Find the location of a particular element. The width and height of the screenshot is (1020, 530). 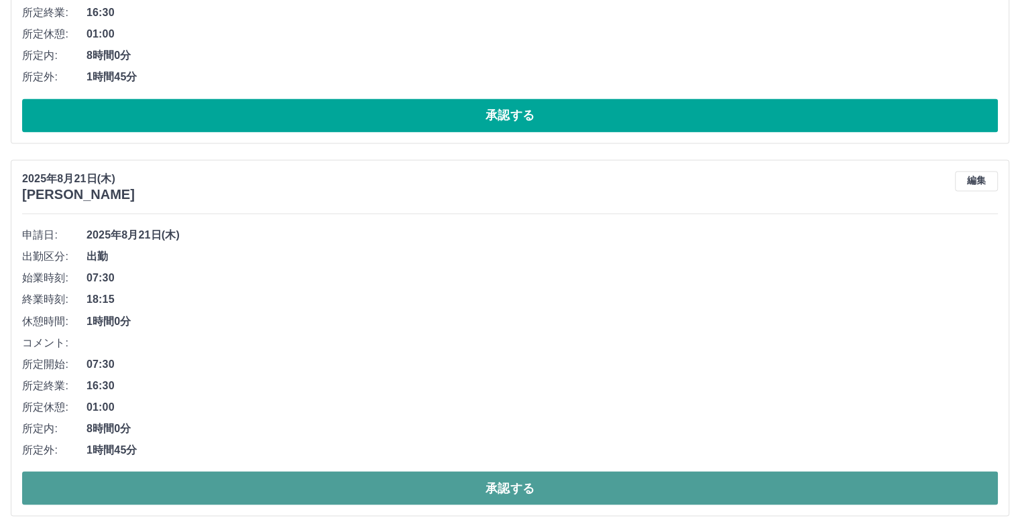

span: 出勤区分: is located at coordinates (54, 257).